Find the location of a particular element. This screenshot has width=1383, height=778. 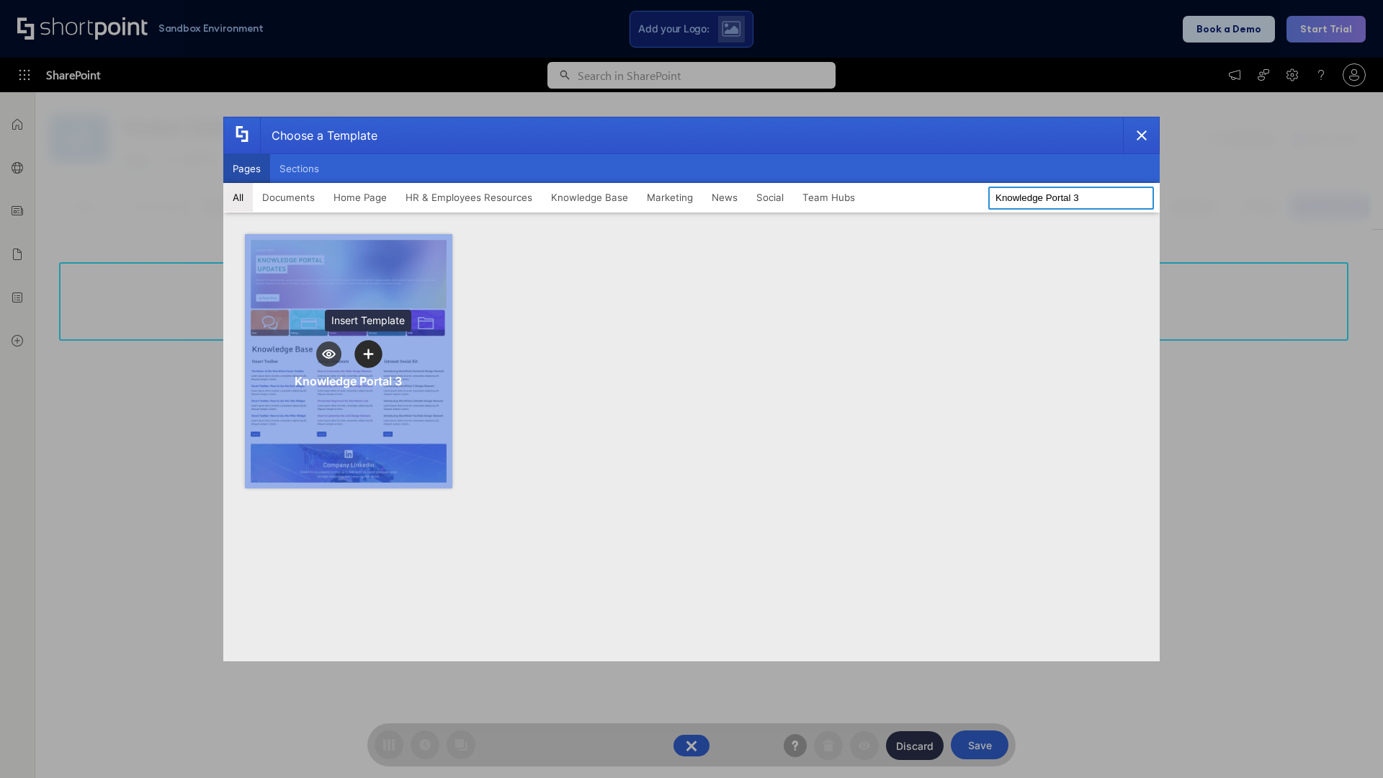

button: All is located at coordinates (238, 197).